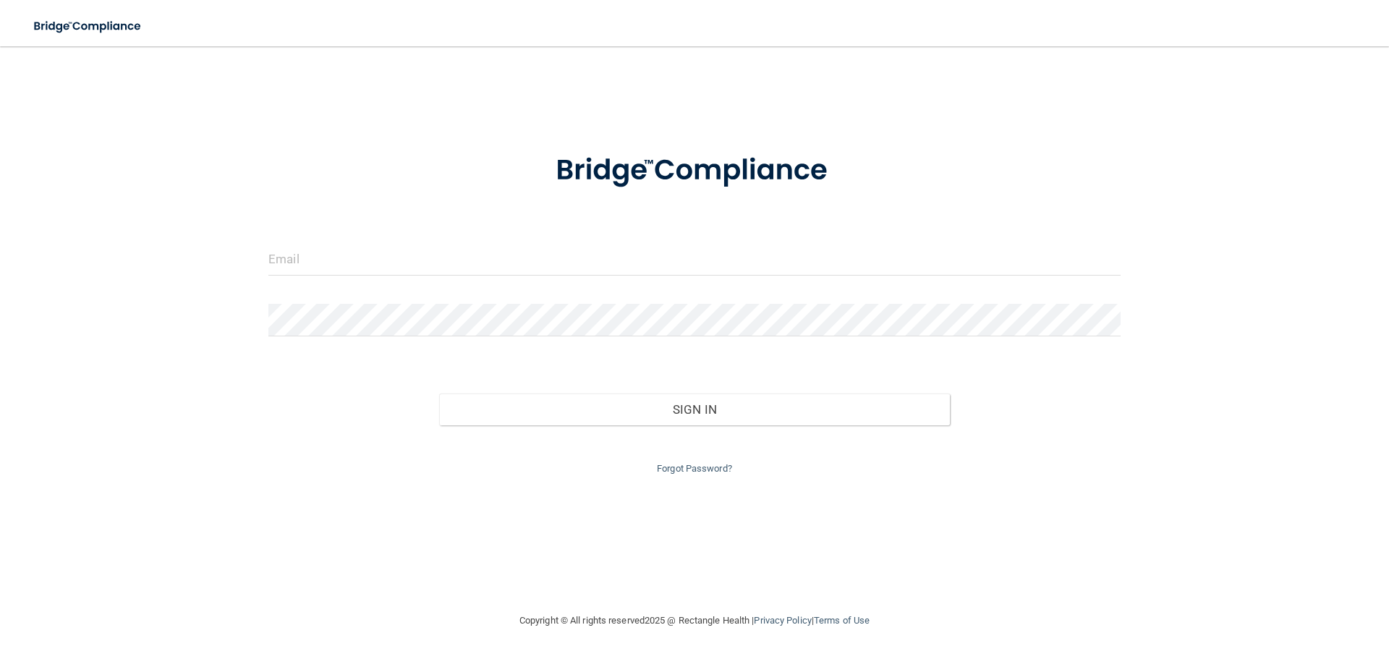  What do you see at coordinates (694, 409) in the screenshot?
I see `button: Sign In` at bounding box center [694, 409].